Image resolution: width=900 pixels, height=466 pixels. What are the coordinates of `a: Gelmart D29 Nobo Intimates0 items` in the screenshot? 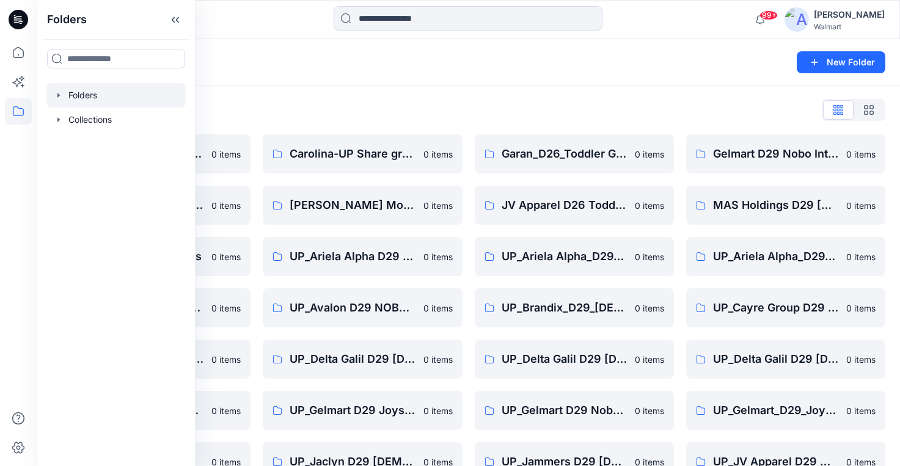 It's located at (785, 154).